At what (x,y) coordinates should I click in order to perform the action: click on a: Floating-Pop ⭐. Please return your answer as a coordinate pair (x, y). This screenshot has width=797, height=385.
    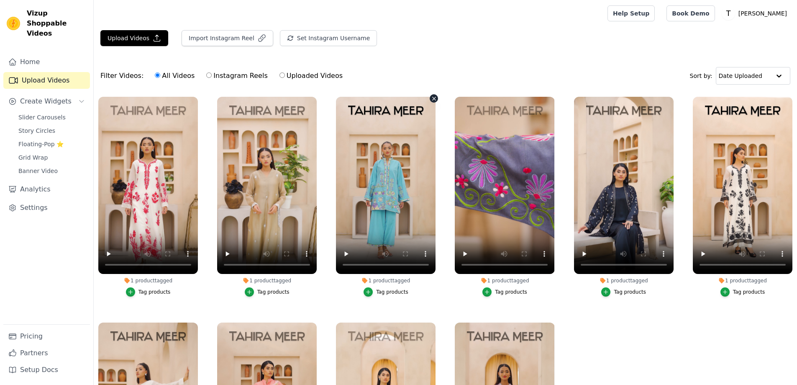
    Looking at the image, I should click on (51, 144).